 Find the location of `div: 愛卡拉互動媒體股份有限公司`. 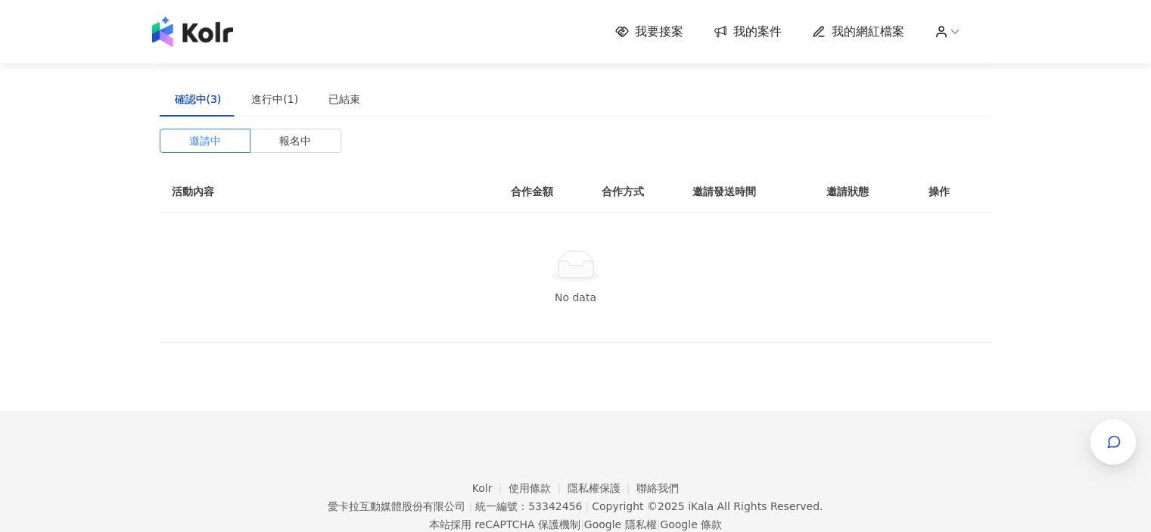

div: 愛卡拉互動媒體股份有限公司 is located at coordinates (396, 506).